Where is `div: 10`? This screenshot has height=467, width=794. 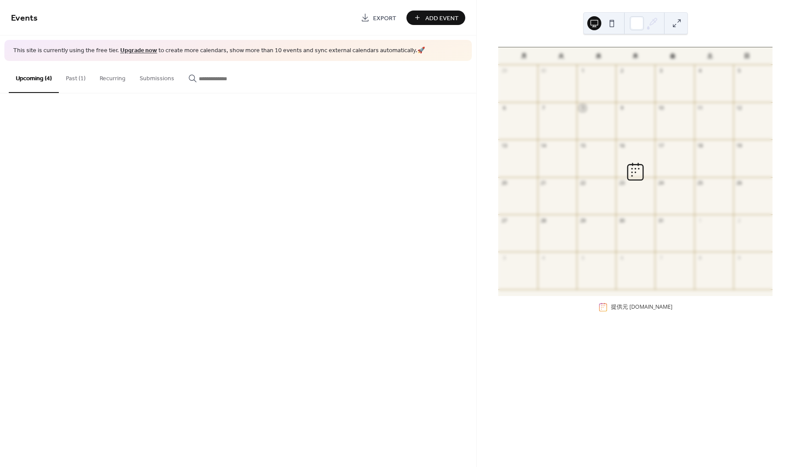 div: 10 is located at coordinates (661, 108).